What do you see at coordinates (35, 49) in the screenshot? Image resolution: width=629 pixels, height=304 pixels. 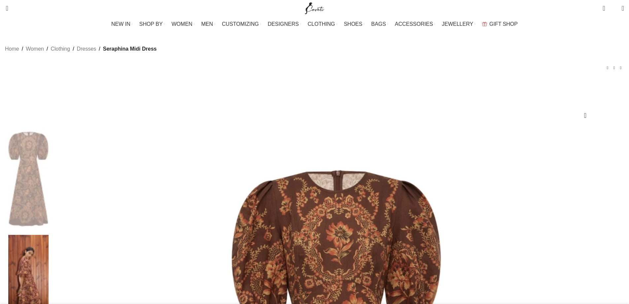 I see `a: Women` at bounding box center [35, 49].